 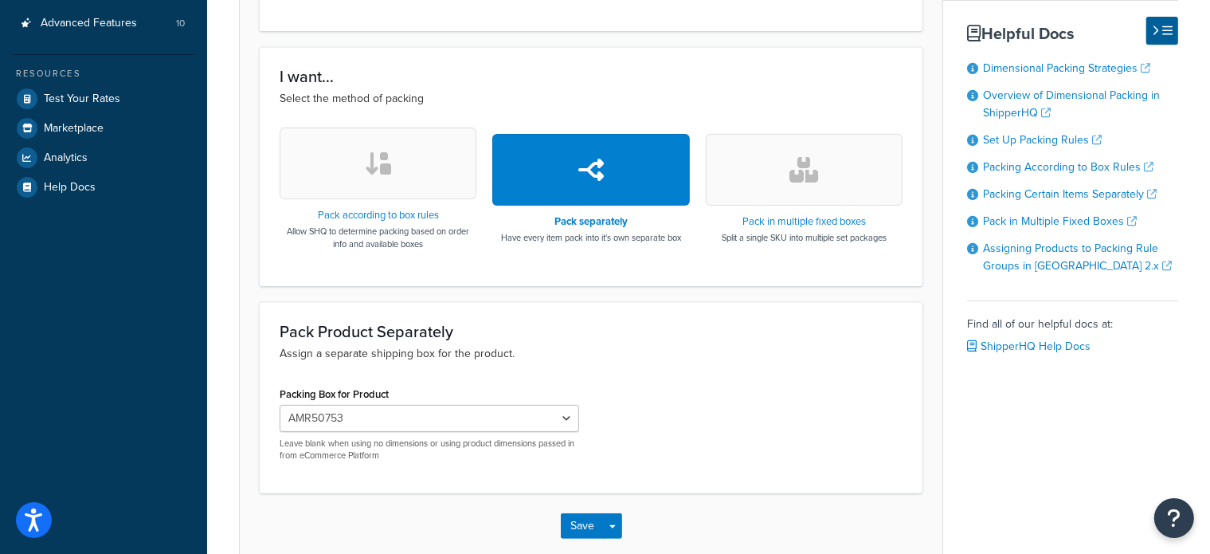 I want to click on span: Test Your Rates, so click(x=82, y=99).